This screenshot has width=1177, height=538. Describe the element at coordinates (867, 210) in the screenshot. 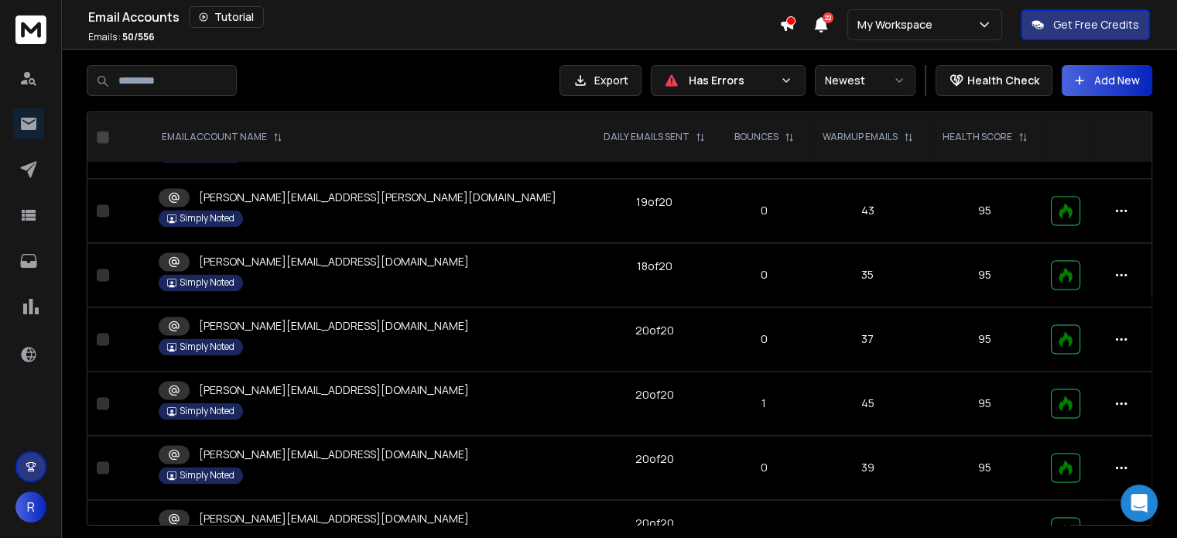

I see `td: 43` at that location.